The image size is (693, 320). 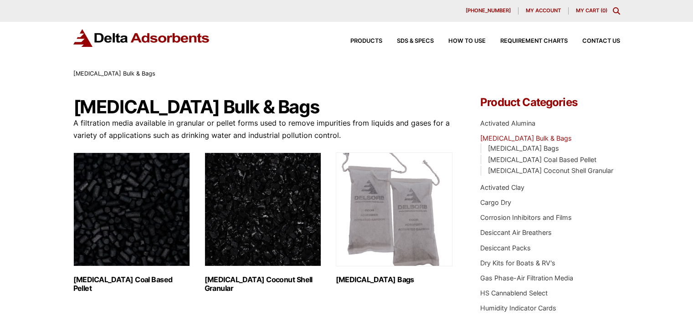 What do you see at coordinates (394, 218) in the screenshot?
I see `a: Visit product category Activated Carbon Bags` at bounding box center [394, 218].